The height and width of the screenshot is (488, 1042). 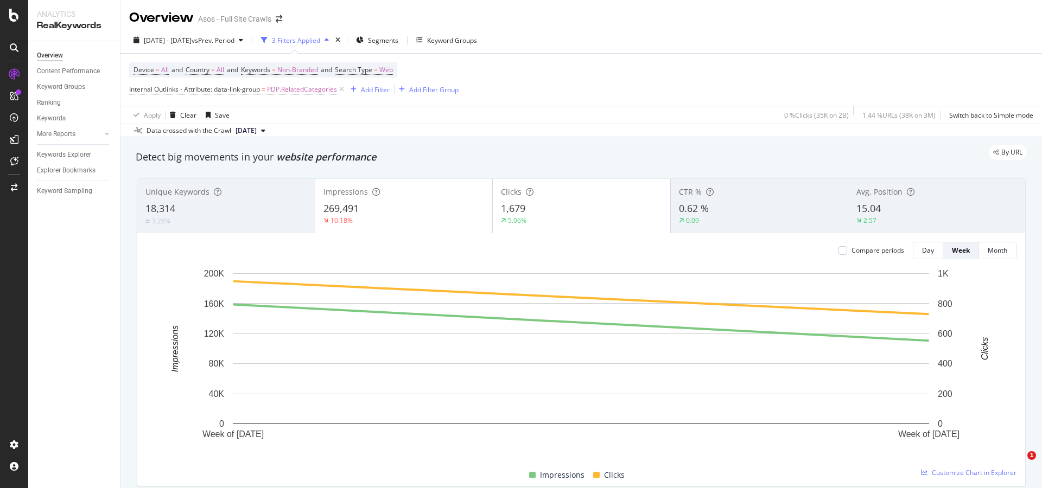 What do you see at coordinates (877, 250) in the screenshot?
I see `div: Compare periods` at bounding box center [877, 250].